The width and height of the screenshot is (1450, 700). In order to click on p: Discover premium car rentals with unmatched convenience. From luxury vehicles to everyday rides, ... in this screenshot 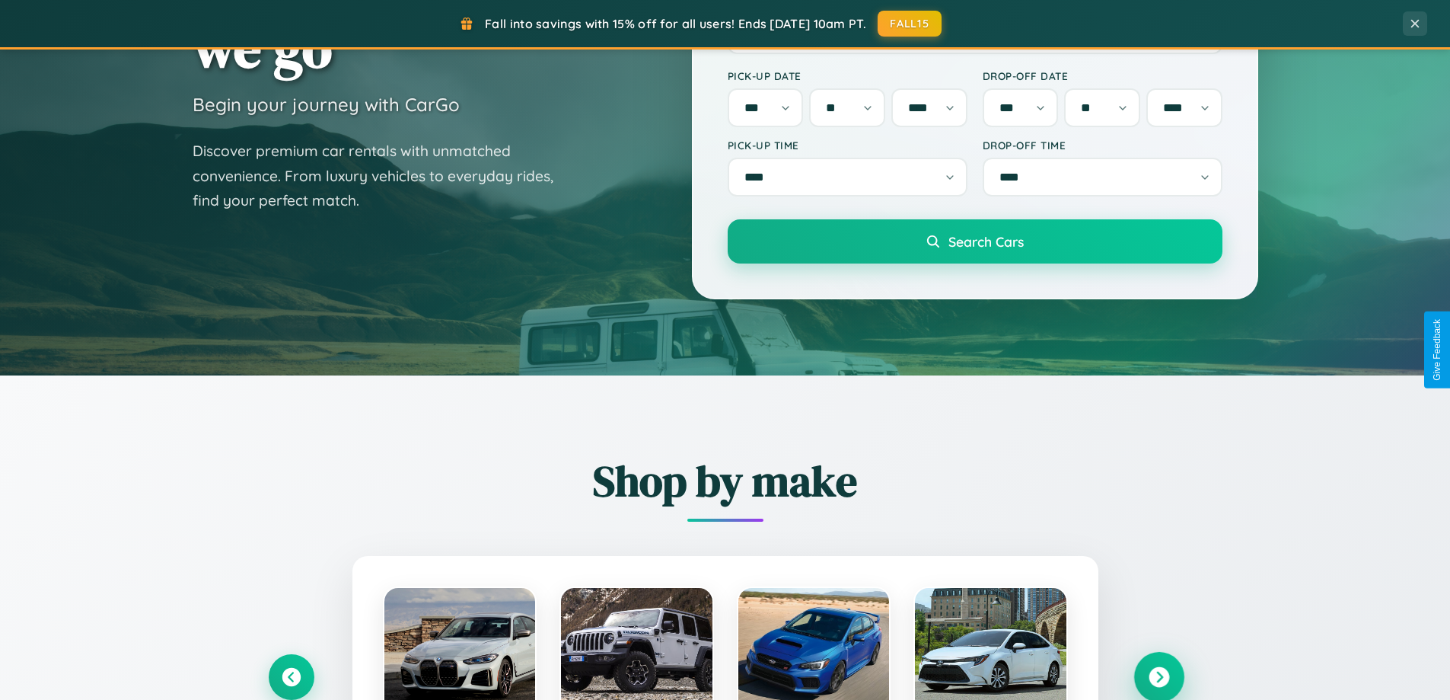, I will do `click(383, 176)`.